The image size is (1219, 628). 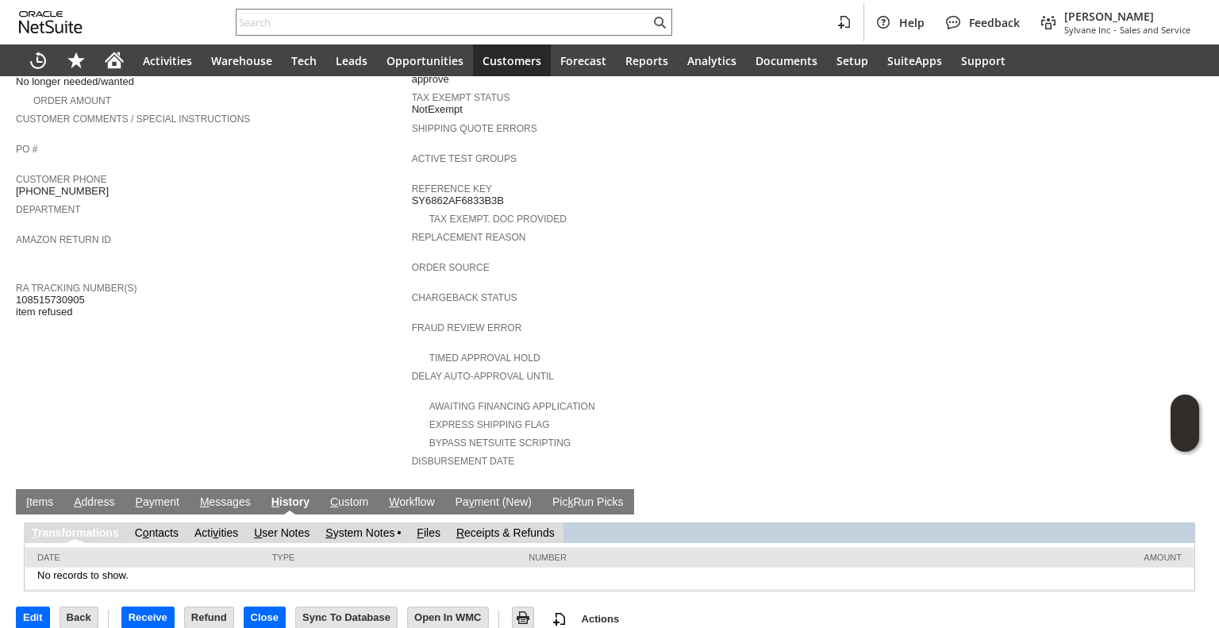 What do you see at coordinates (76, 288) in the screenshot?
I see `a: RA Tracking Number(s)` at bounding box center [76, 288].